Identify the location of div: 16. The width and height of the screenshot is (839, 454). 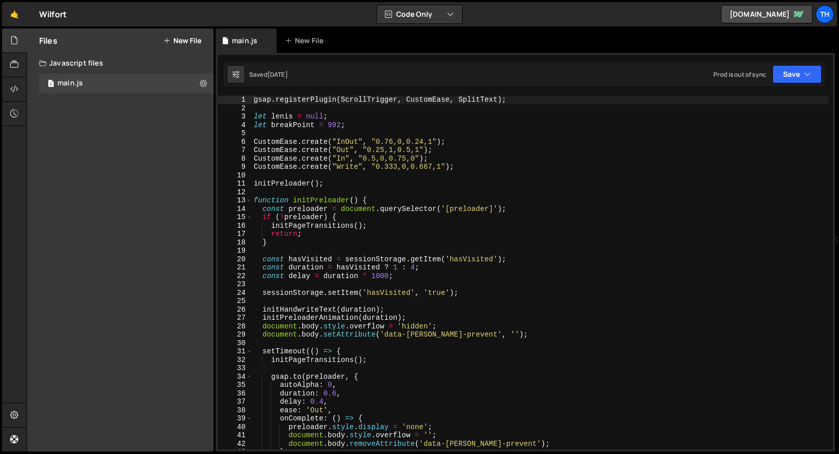
(235, 226).